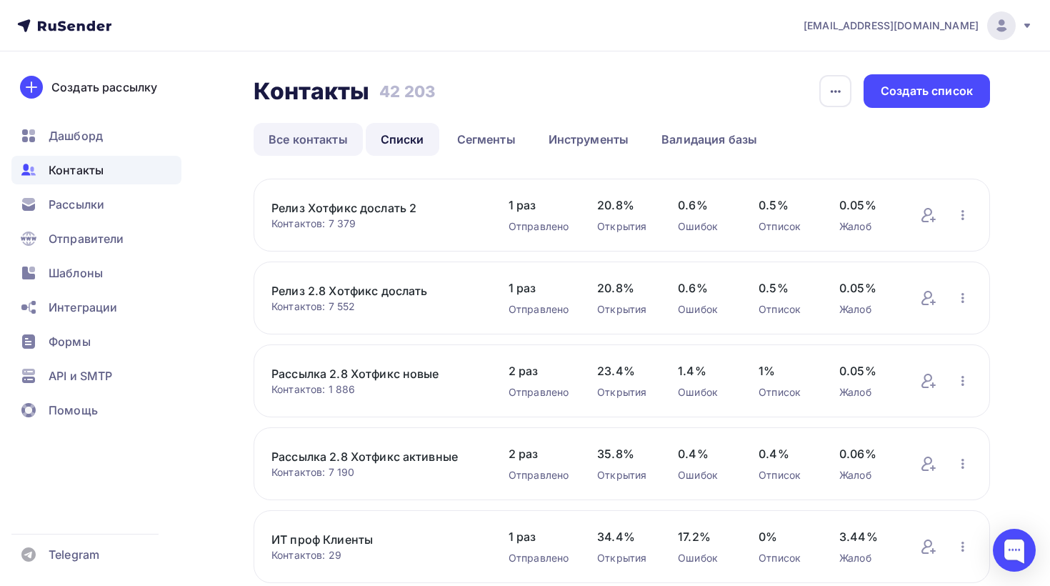 This screenshot has height=586, width=1050. I want to click on a: Списки, so click(402, 139).